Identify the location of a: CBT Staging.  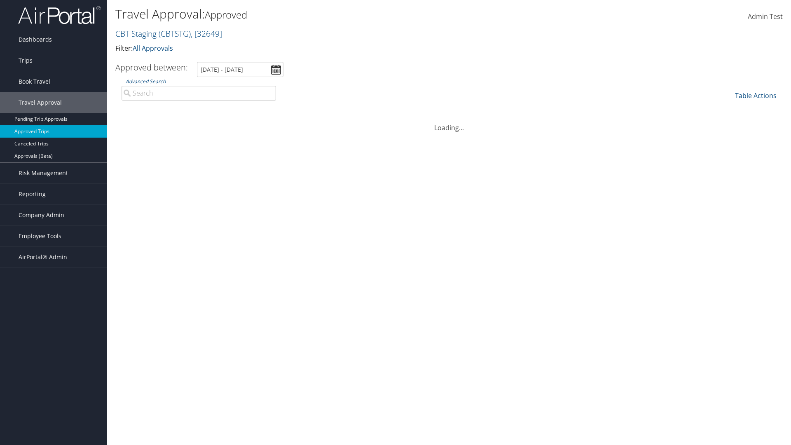
(168, 33).